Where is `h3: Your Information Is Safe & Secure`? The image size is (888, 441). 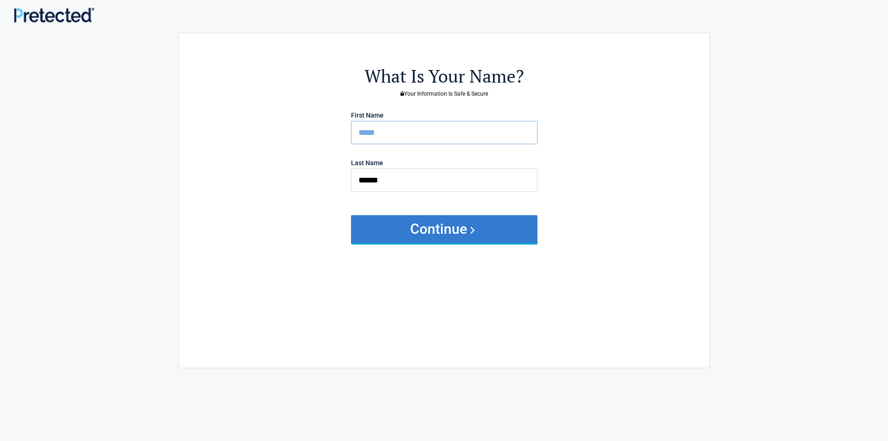
h3: Your Information Is Safe & Secure is located at coordinates (444, 94).